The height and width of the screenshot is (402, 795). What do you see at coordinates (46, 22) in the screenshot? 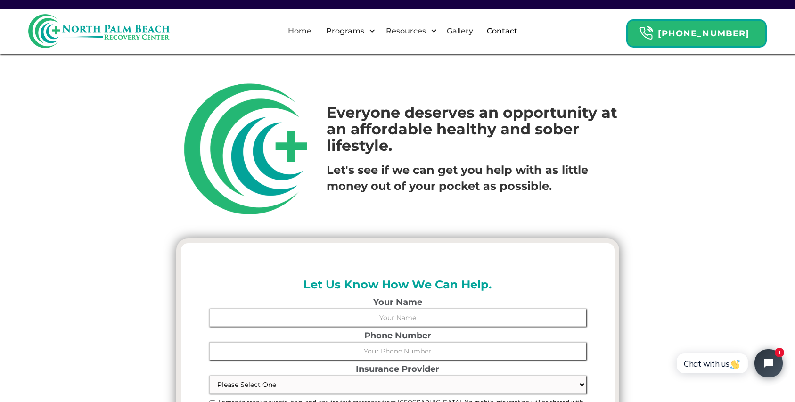
I see `button: Chat with us👋` at bounding box center [46, 22].